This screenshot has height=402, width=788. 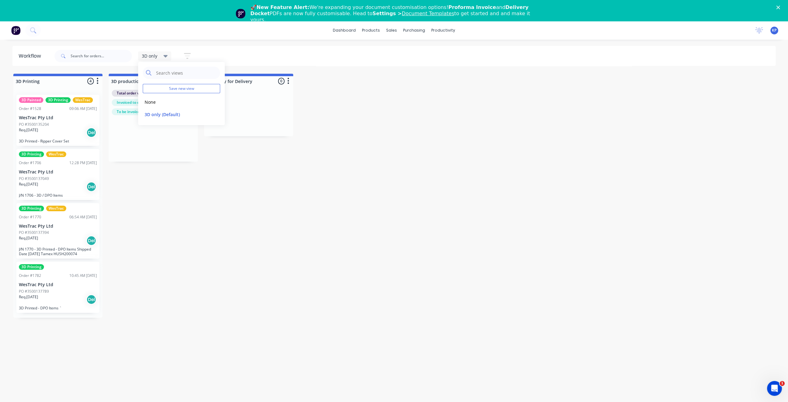 What do you see at coordinates (428, 13) in the screenshot?
I see `a: Document Templates` at bounding box center [428, 13].